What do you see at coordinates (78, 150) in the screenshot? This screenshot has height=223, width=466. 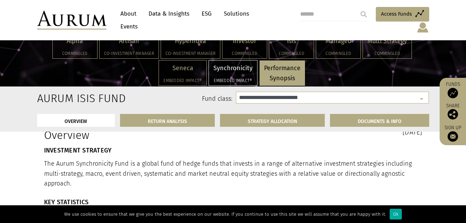 I see `strong: INVESTMENT STRATEGY` at bounding box center [78, 150].